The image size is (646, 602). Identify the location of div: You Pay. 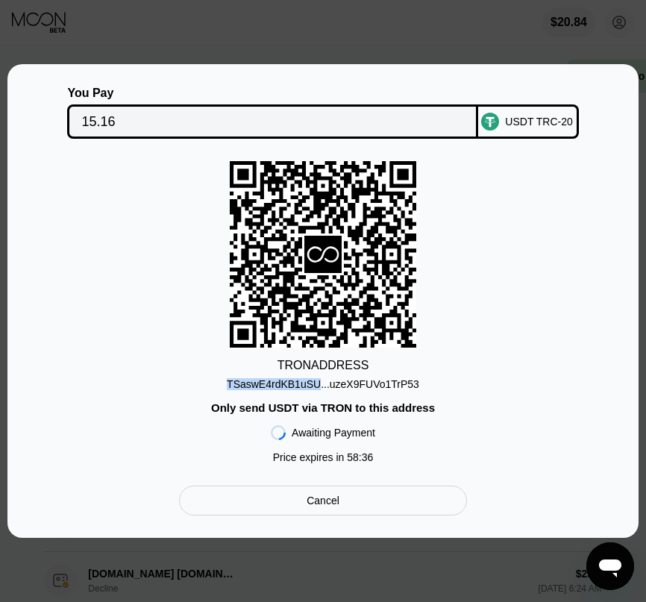
(272, 93).